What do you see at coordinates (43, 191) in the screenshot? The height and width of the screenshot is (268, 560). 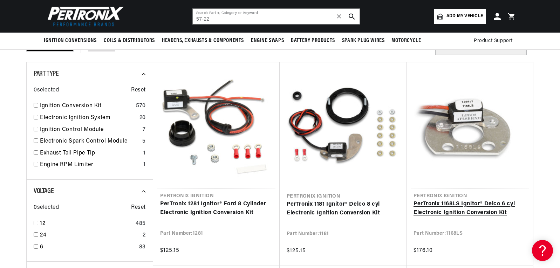 I see `span: Voltage` at bounding box center [43, 191].